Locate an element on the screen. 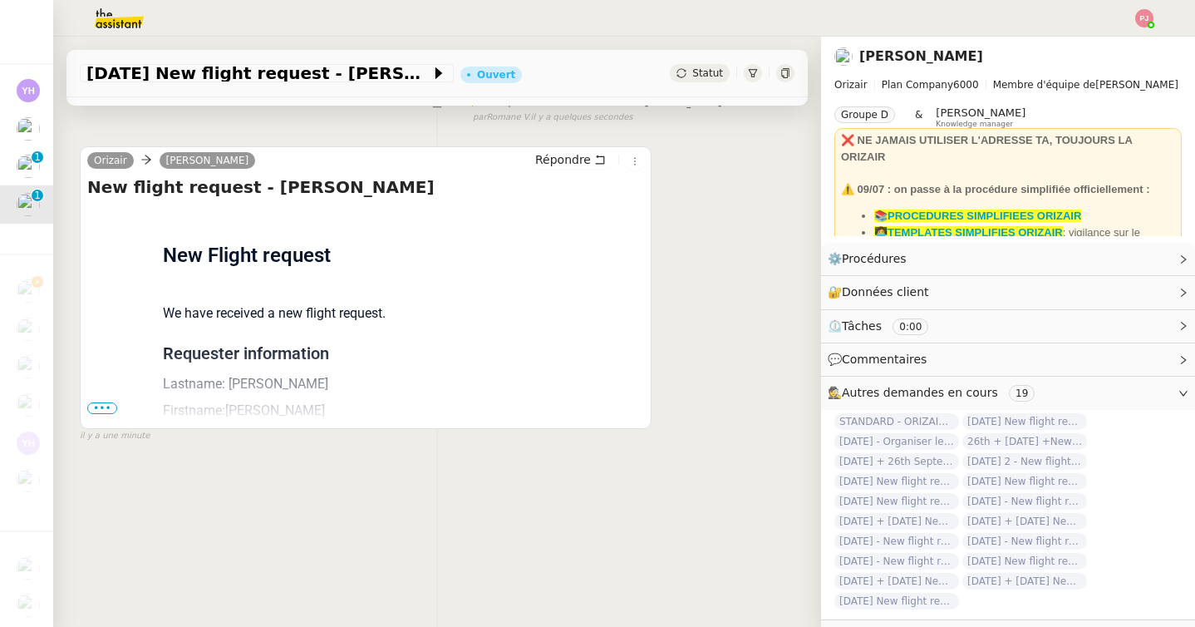 Image resolution: width=1195 pixels, height=627 pixels. span: il y a quelques secondes is located at coordinates (581, 117).